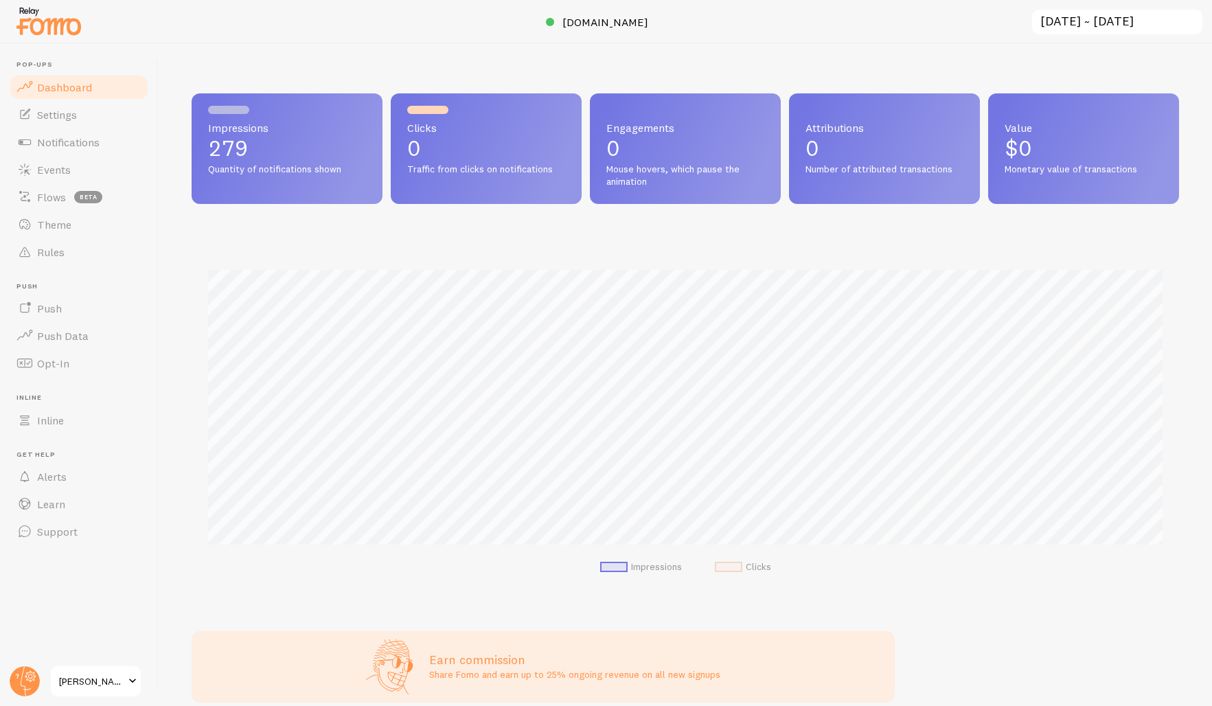 This screenshot has width=1212, height=706. I want to click on a: Settings, so click(79, 115).